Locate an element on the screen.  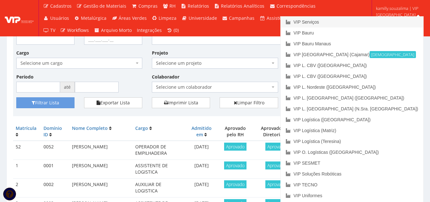
span: Arquivo Morto is located at coordinates (116, 30).